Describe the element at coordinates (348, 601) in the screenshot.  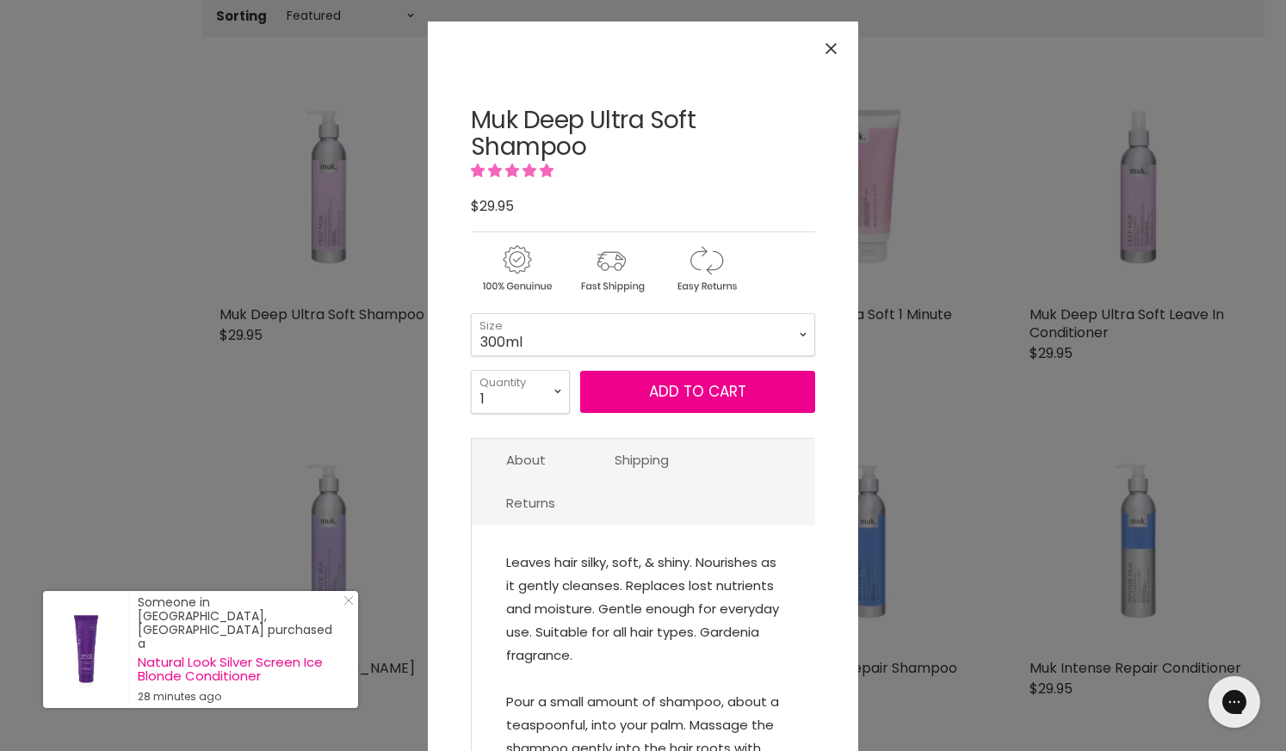
I see `svg: Close Icon` at that location.